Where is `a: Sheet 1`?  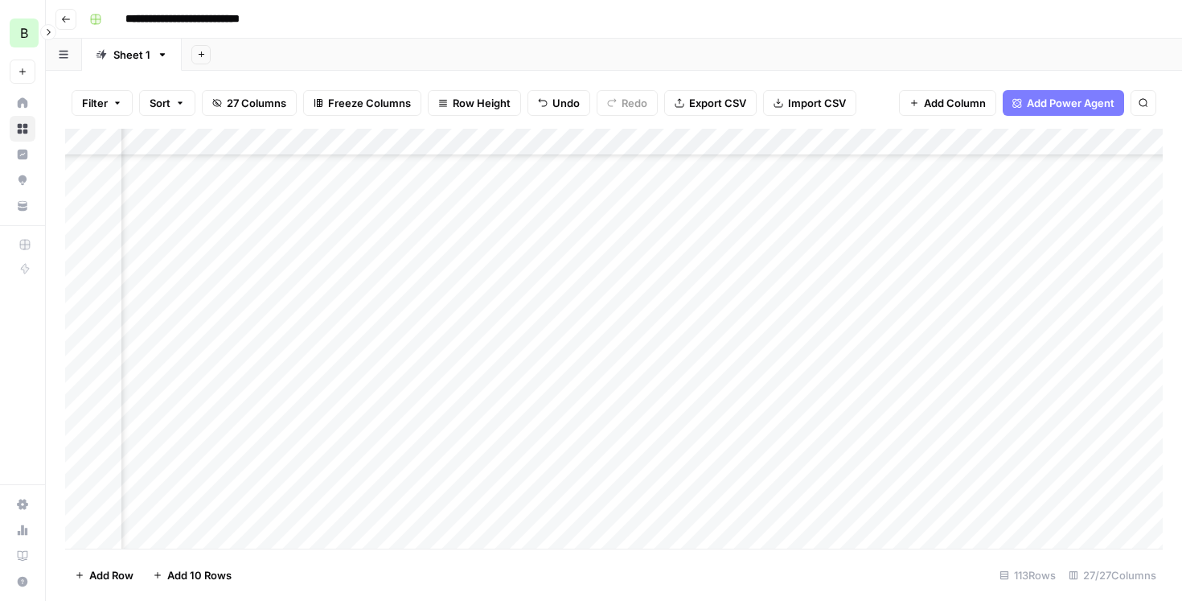
a: Sheet 1 is located at coordinates (132, 55).